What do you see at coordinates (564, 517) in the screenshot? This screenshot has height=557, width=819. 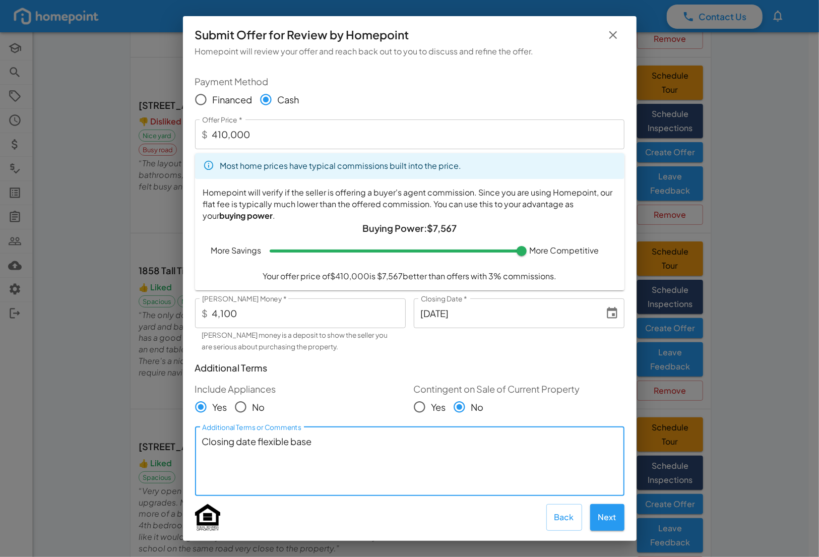 I see `button: Back` at bounding box center [564, 517].